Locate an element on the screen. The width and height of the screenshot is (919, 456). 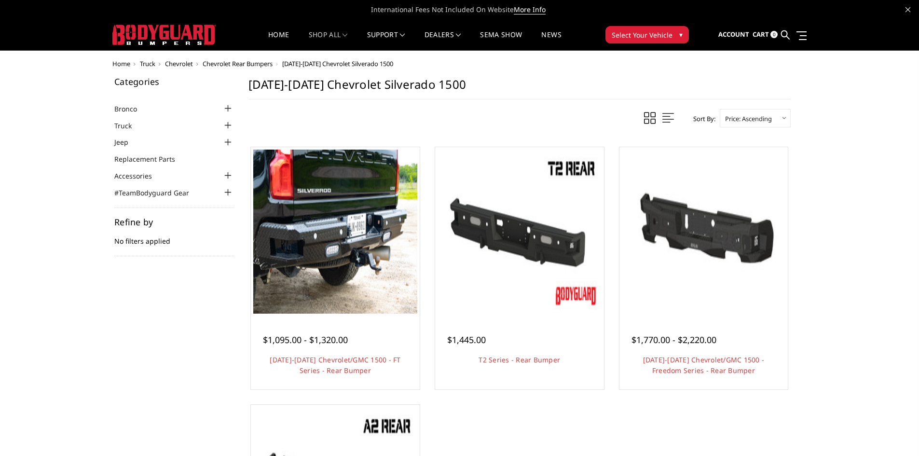
a: Jeep is located at coordinates (127, 142).